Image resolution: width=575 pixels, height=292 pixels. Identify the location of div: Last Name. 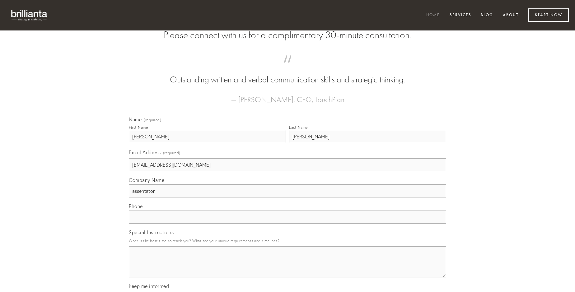
(298, 127).